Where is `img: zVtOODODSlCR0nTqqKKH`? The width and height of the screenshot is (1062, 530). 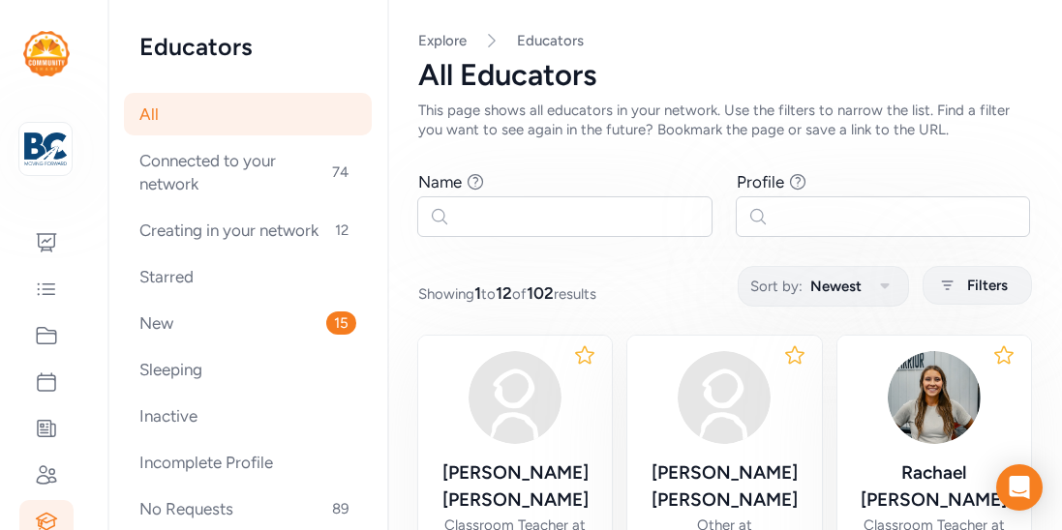
img: zVtOODODSlCR0nTqqKKH is located at coordinates (934, 398).